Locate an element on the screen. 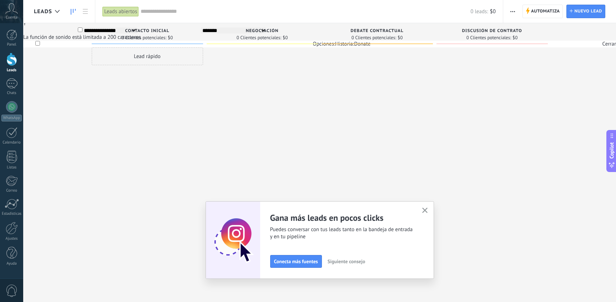 The width and height of the screenshot is (616, 302). a: Automatiza is located at coordinates (542, 11).